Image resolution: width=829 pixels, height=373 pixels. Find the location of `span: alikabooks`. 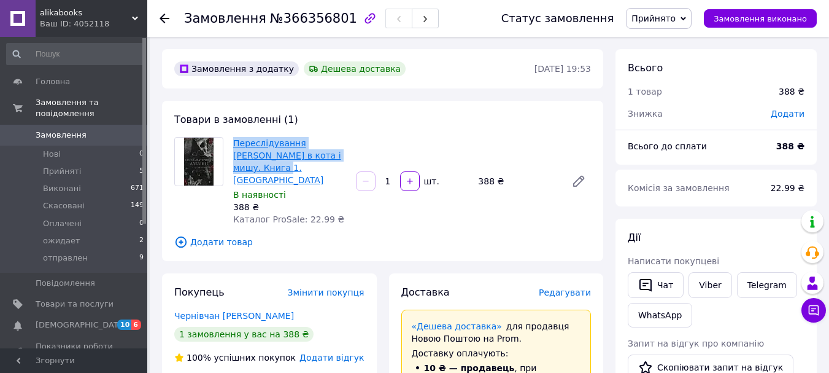

span: alikabooks is located at coordinates (86, 13).